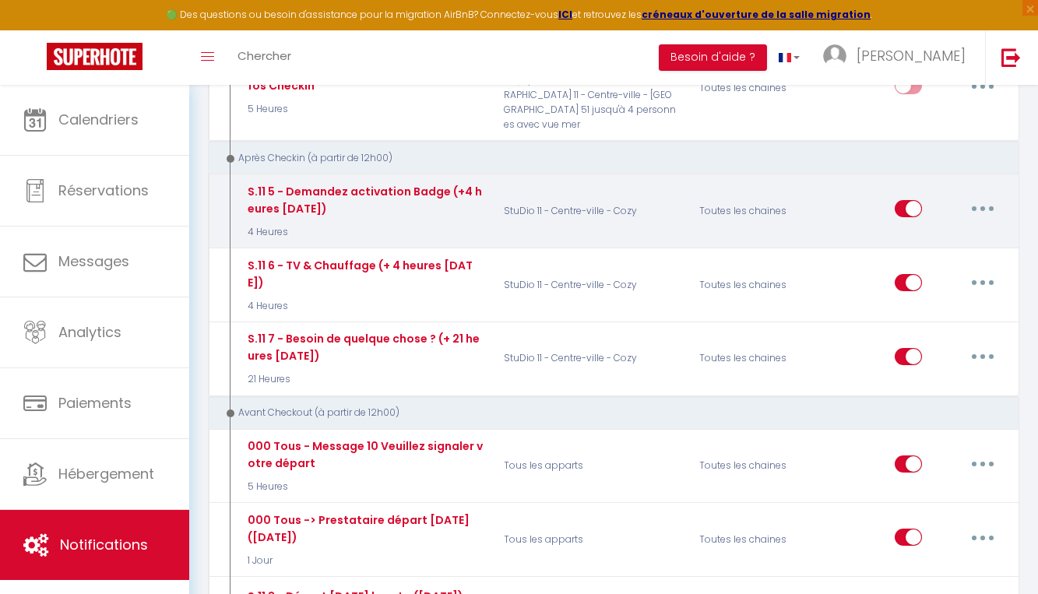  I want to click on span: Notifications, so click(104, 544).